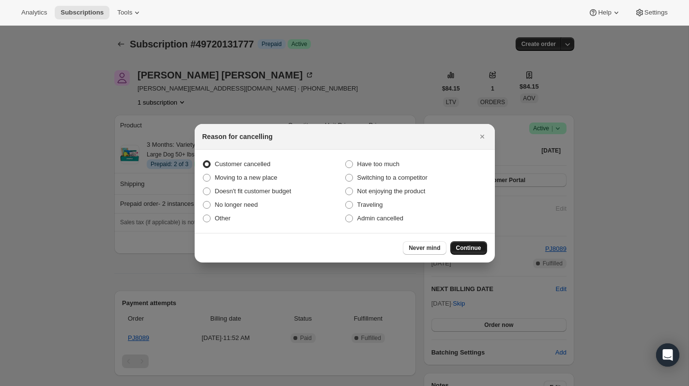  Describe the element at coordinates (604, 13) in the screenshot. I see `button: Help` at that location.